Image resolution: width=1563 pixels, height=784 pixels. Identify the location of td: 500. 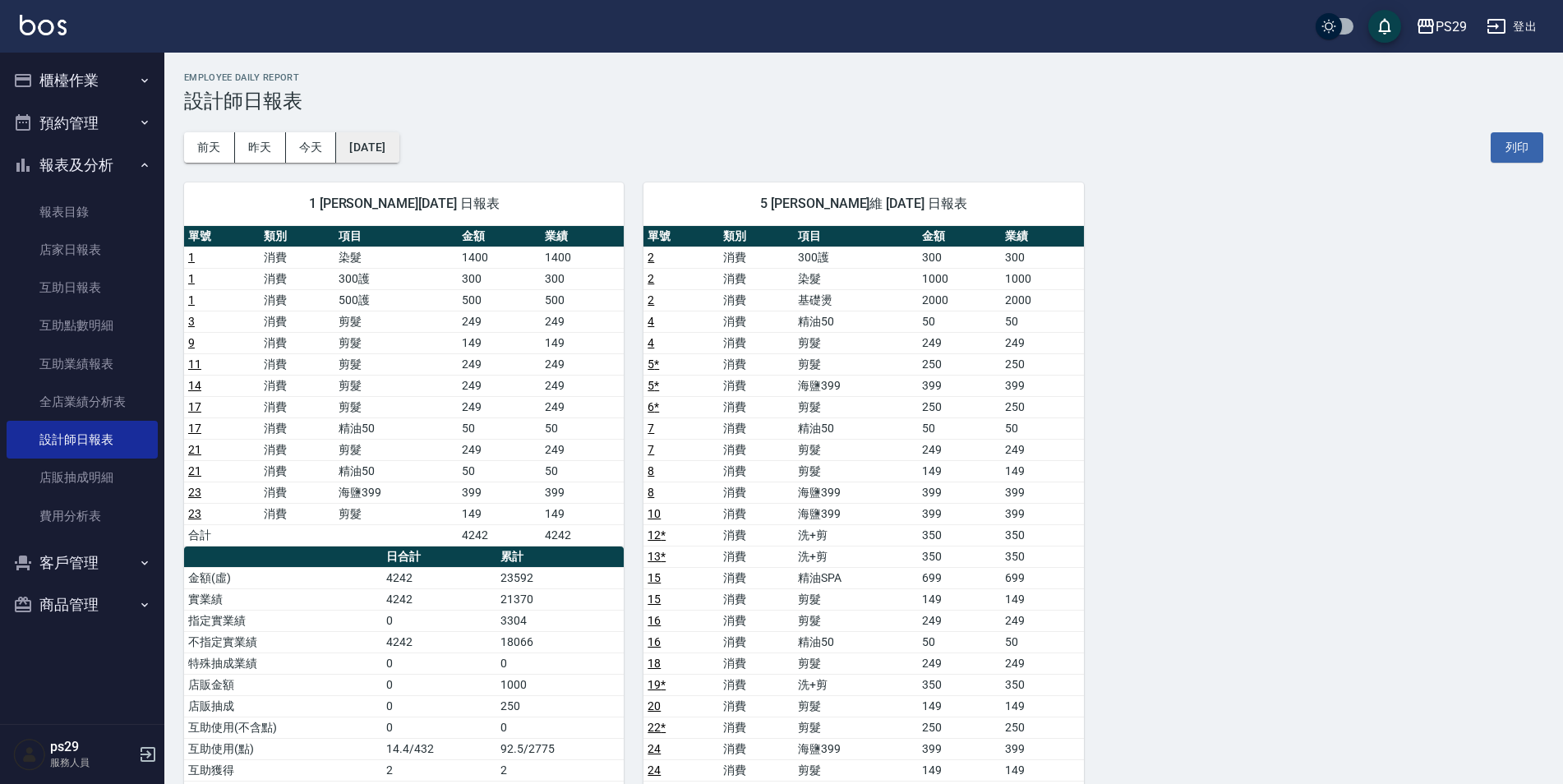
(582, 300).